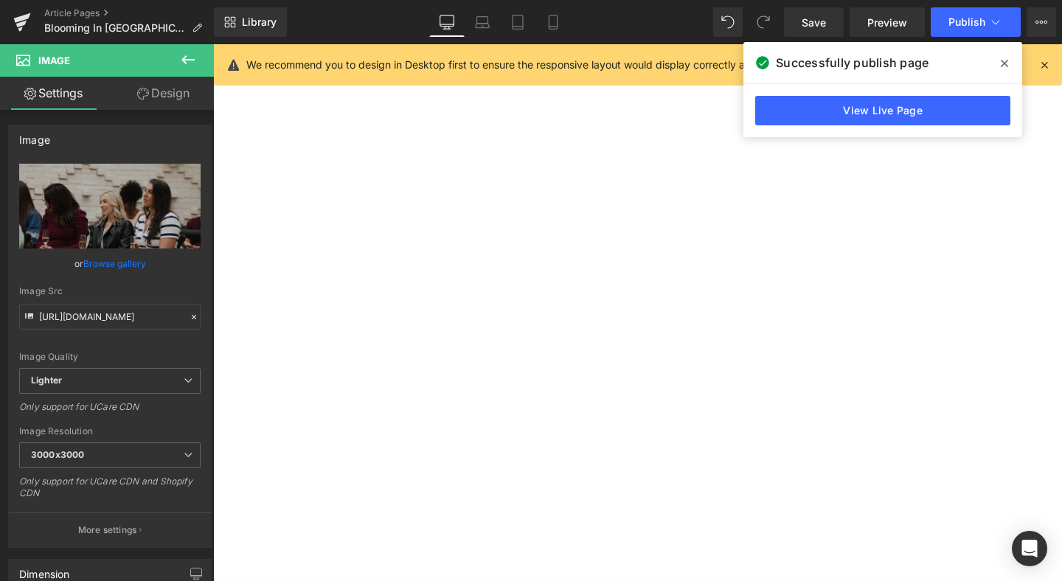 The height and width of the screenshot is (581, 1062). Describe the element at coordinates (259, 22) in the screenshot. I see `span: Library` at that location.